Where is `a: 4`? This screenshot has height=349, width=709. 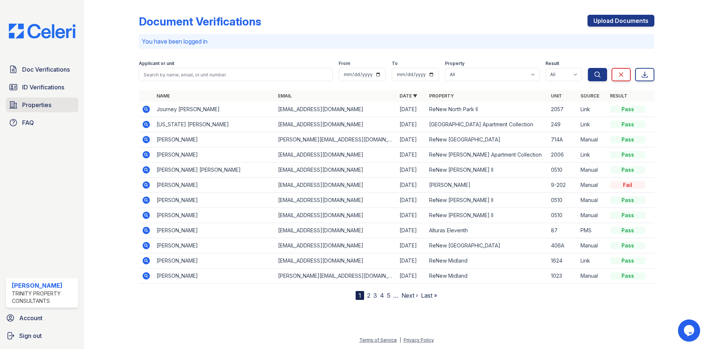
a: 4 is located at coordinates (382, 295).